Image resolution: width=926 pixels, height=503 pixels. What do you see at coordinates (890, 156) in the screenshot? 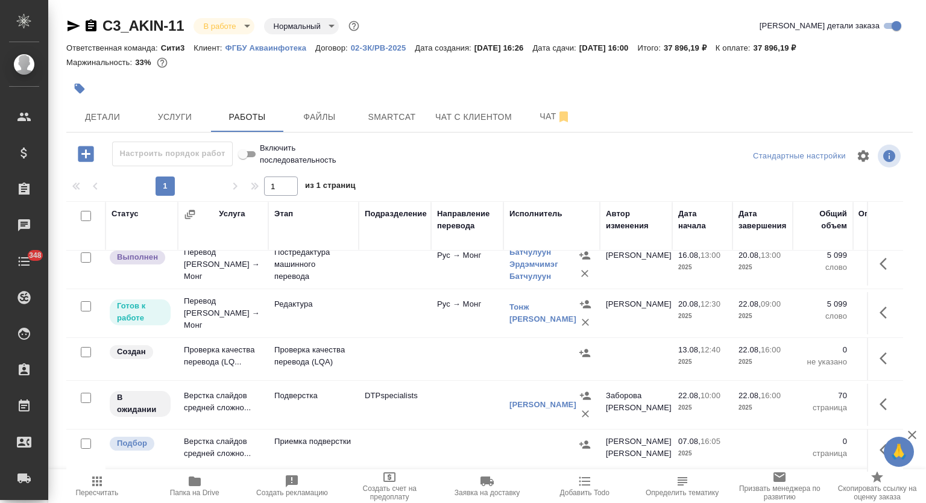
I see `span: Посмотреть информацию` at bounding box center [890, 156].